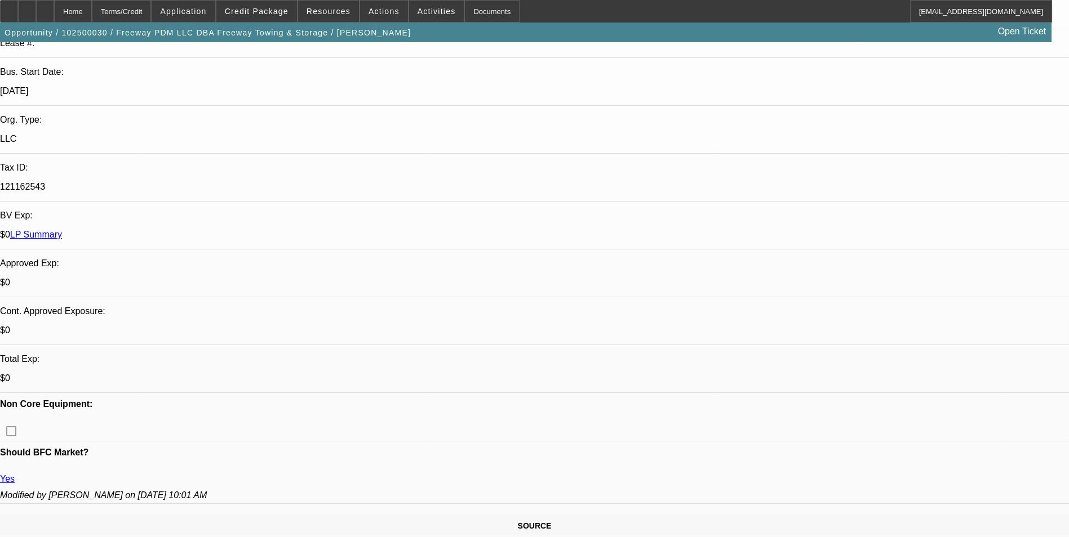  Describe the element at coordinates (36, 234) in the screenshot. I see `a: LP Summary` at that location.